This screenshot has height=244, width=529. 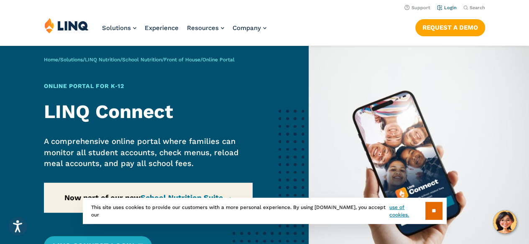 What do you see at coordinates (142, 60) in the screenshot?
I see `a: School Nutrition` at bounding box center [142, 60].